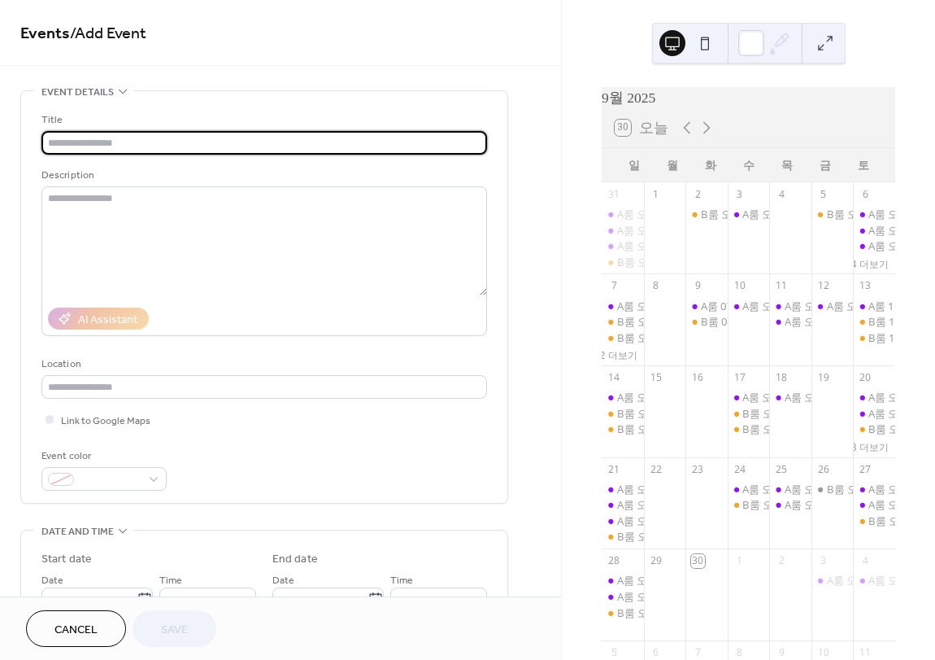  I want to click on div: 7, so click(614, 286).